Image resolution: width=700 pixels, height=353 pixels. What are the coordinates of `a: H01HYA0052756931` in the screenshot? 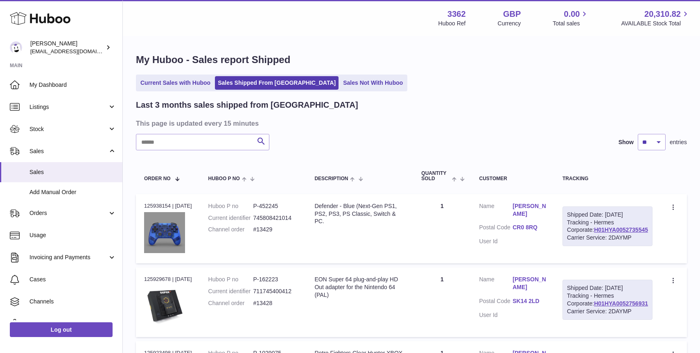 It's located at (621, 303).